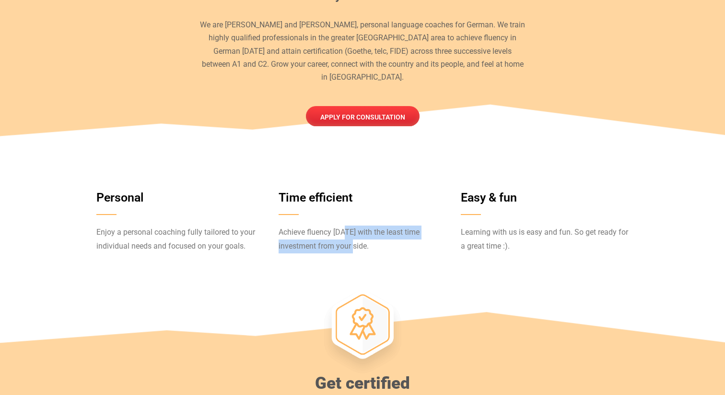 The width and height of the screenshot is (725, 395). What do you see at coordinates (363, 116) in the screenshot?
I see `a: Apply for consultation` at bounding box center [363, 116].